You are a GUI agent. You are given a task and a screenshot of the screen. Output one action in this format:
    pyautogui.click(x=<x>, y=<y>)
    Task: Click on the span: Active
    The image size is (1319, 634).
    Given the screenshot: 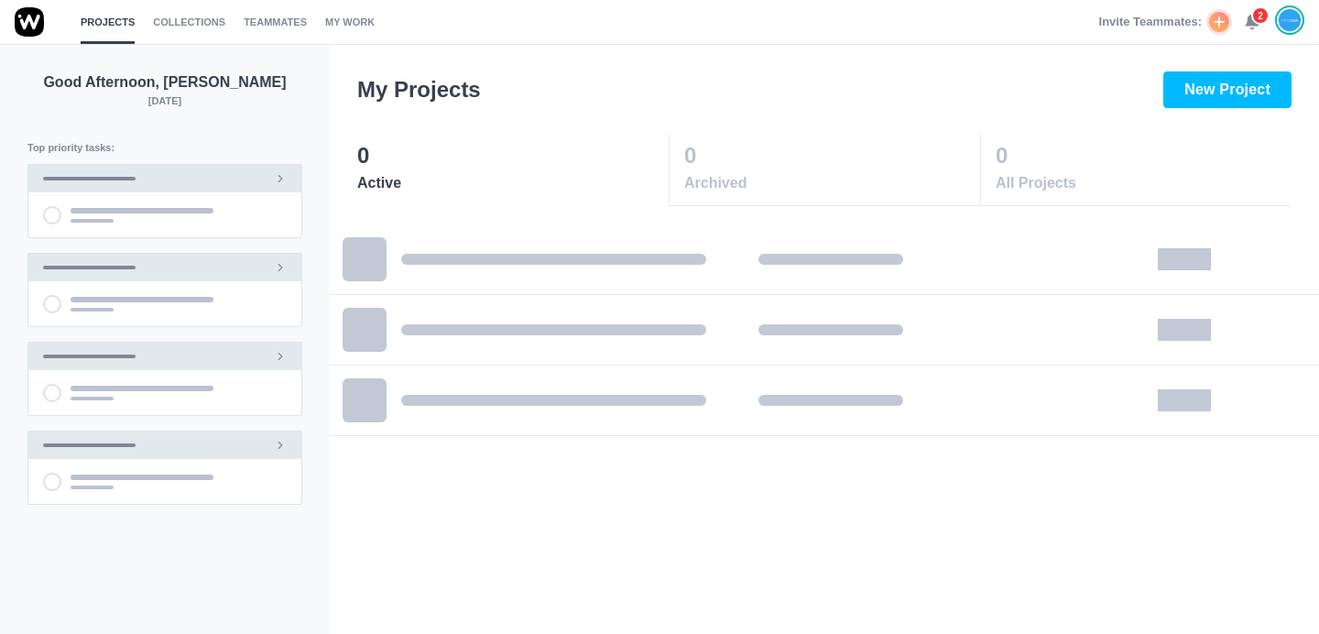 What is the action you would take?
    pyautogui.click(x=512, y=183)
    